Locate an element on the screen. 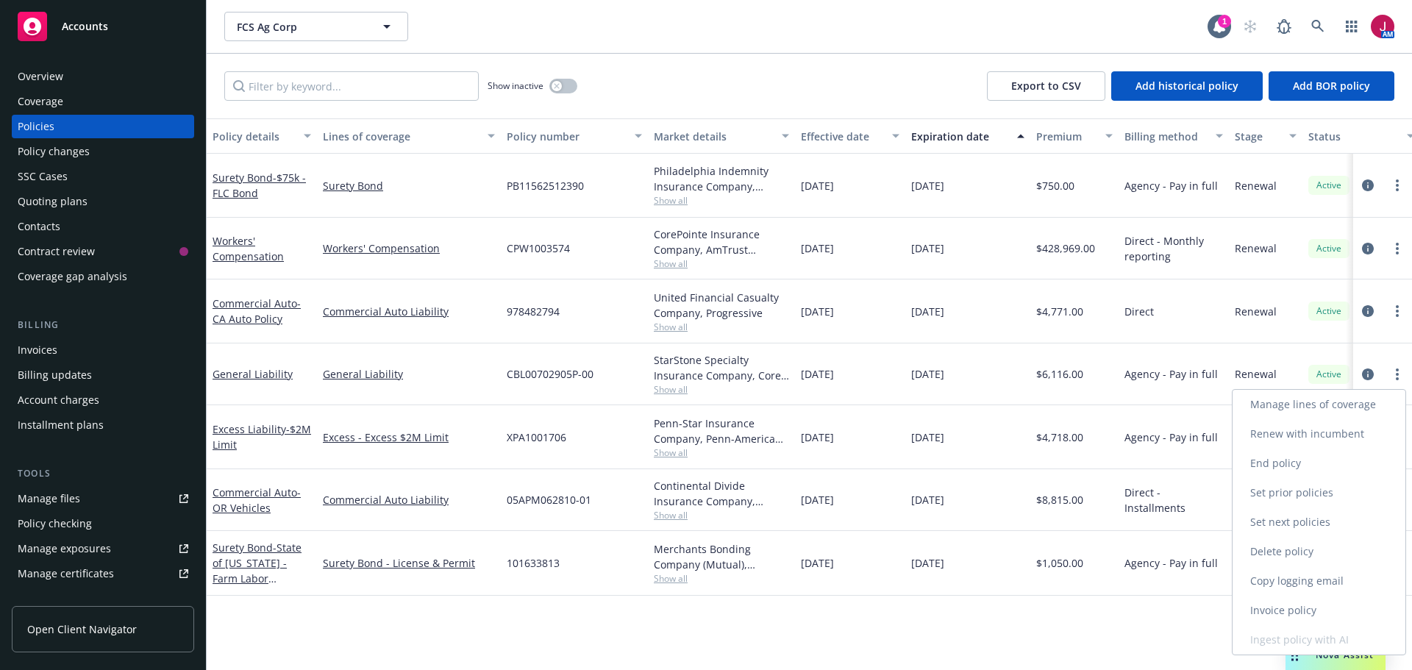 This screenshot has width=1412, height=670. a: Policy changes is located at coordinates (103, 151).